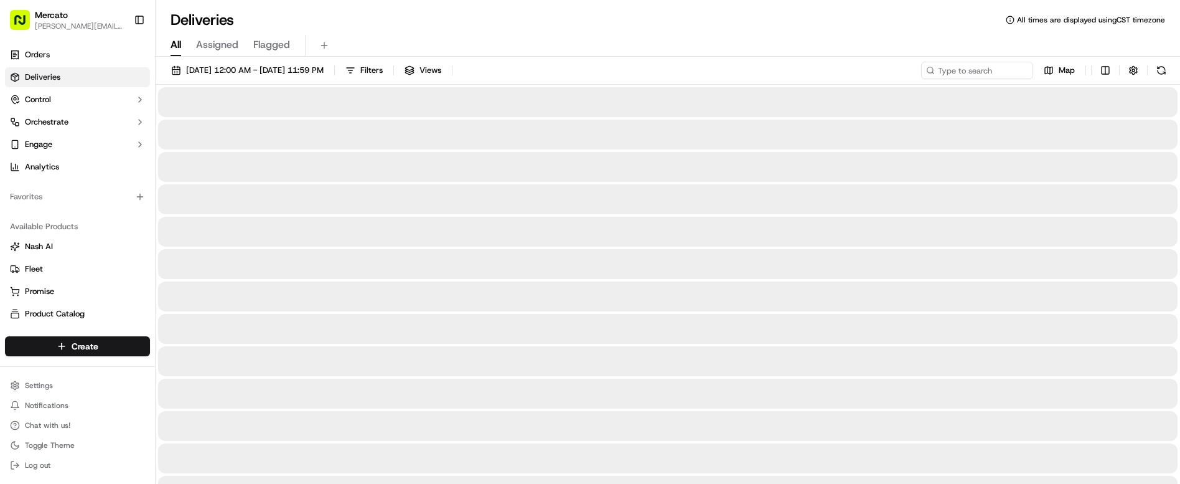 Image resolution: width=1180 pixels, height=484 pixels. I want to click on span: Deliveries, so click(42, 77).